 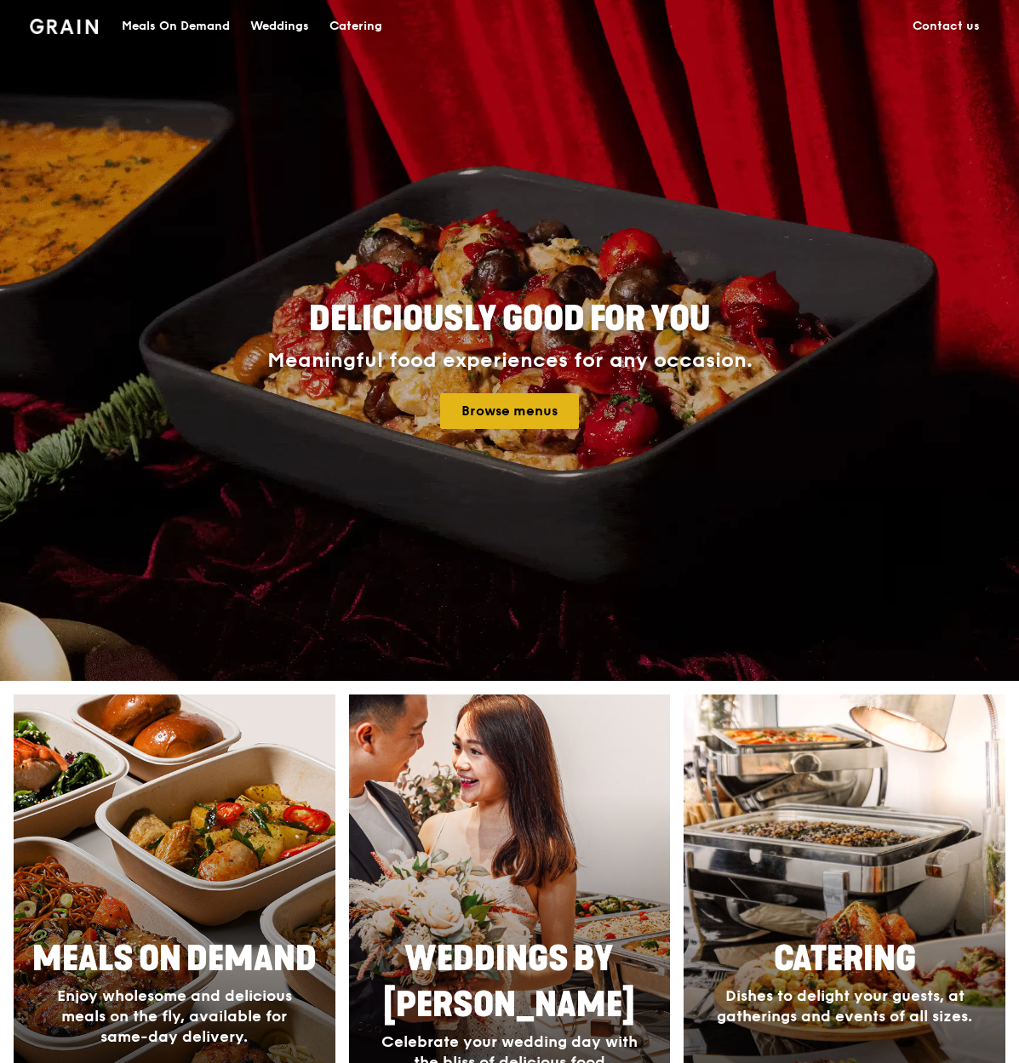 I want to click on span: Deliciously good for you, so click(x=509, y=319).